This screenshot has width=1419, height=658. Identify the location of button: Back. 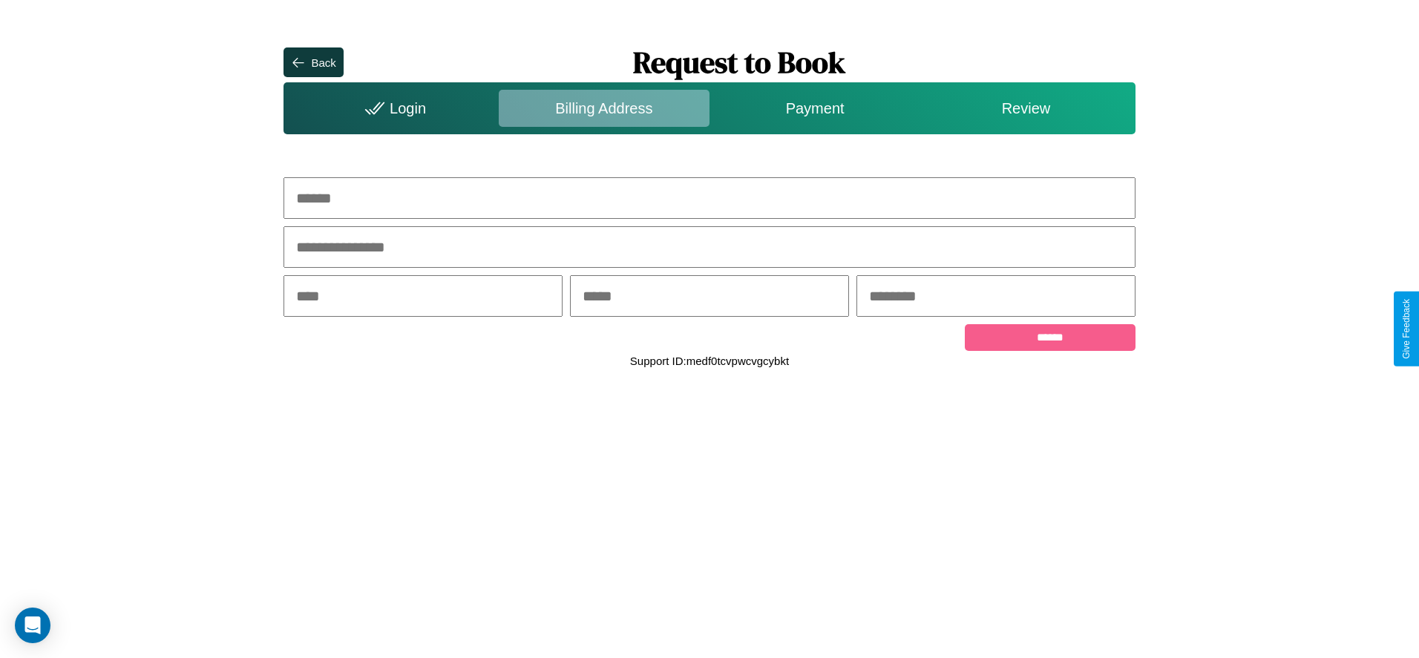
(313, 62).